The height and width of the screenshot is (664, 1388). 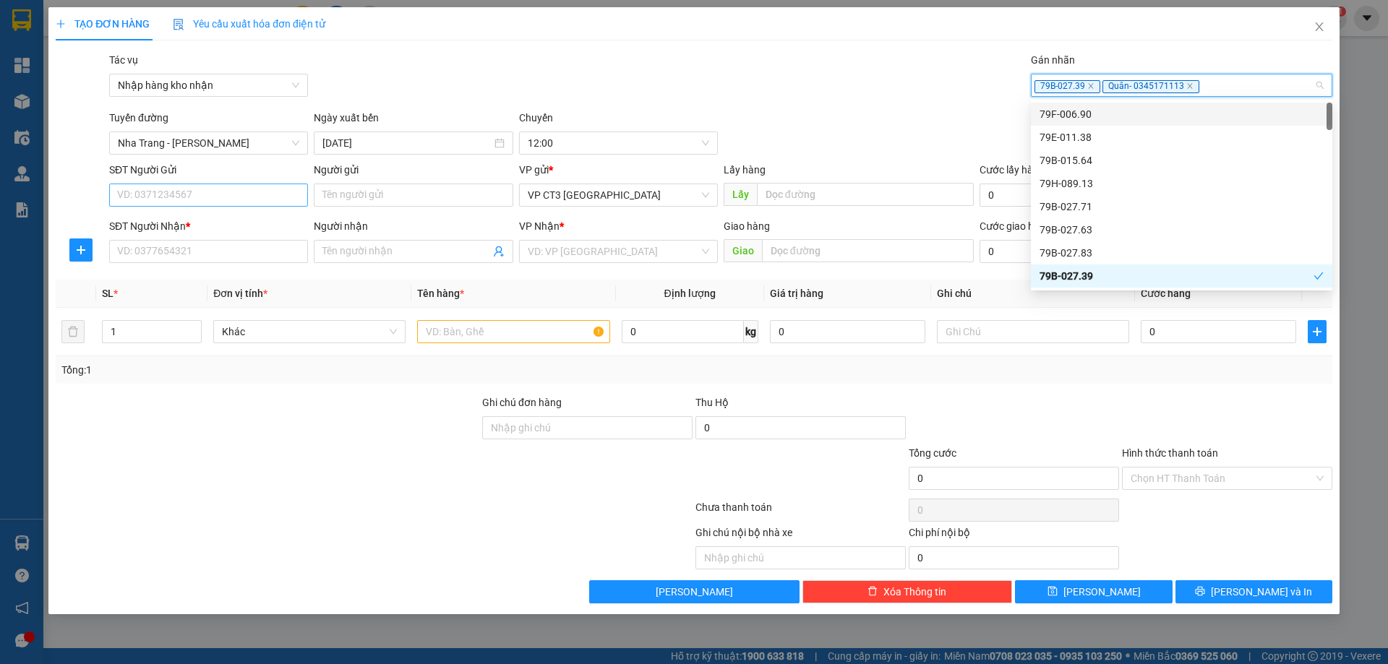 What do you see at coordinates (618, 170) in the screenshot?
I see `div: VP gửi` at bounding box center [618, 170].